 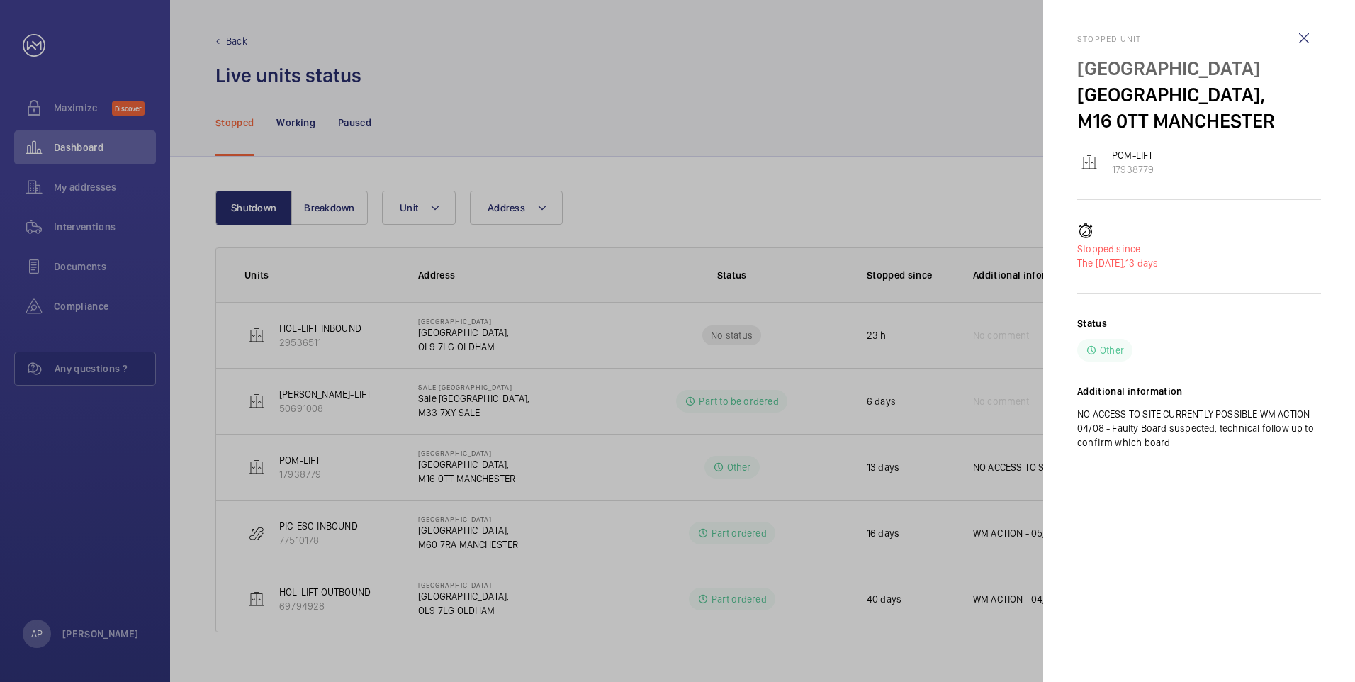 I want to click on h2: Stopped unit, so click(x=1199, y=39).